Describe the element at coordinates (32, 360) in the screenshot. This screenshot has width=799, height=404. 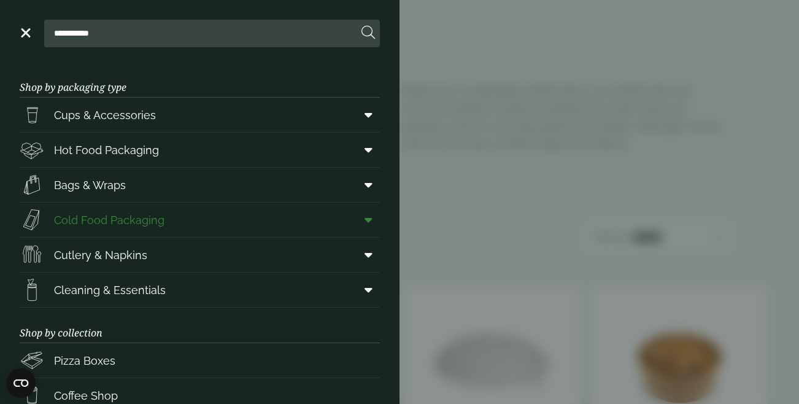
I see `img: Pizza_boxes.svg` at that location.